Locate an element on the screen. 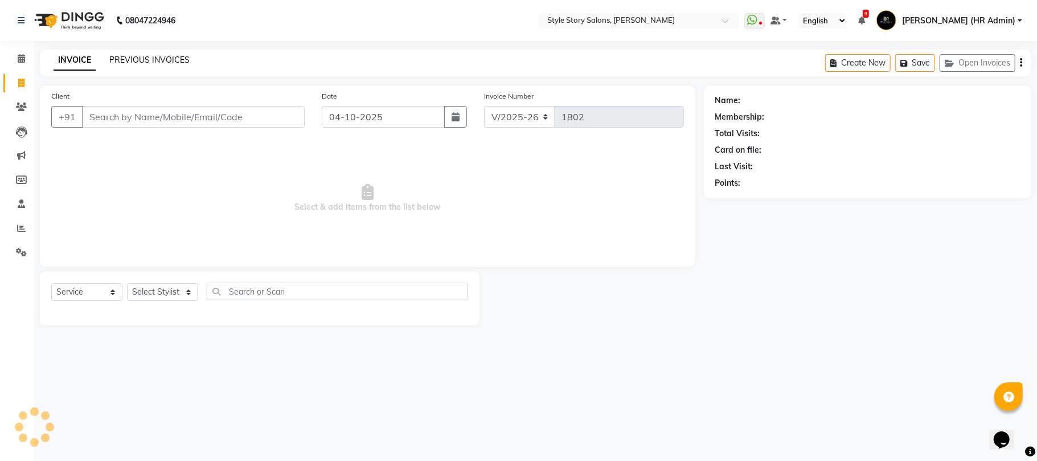  div: Last Visit: is located at coordinates (734, 166).